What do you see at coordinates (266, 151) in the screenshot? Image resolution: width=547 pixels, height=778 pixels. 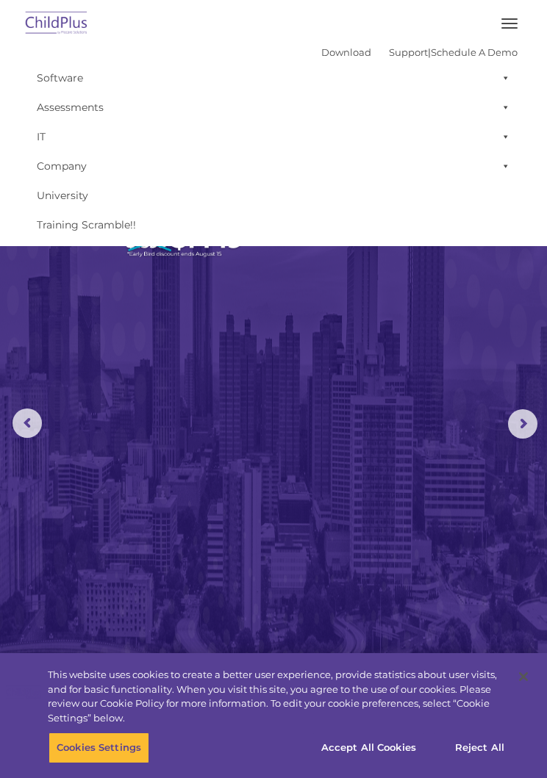 I see `span: Phone number` at bounding box center [266, 151].